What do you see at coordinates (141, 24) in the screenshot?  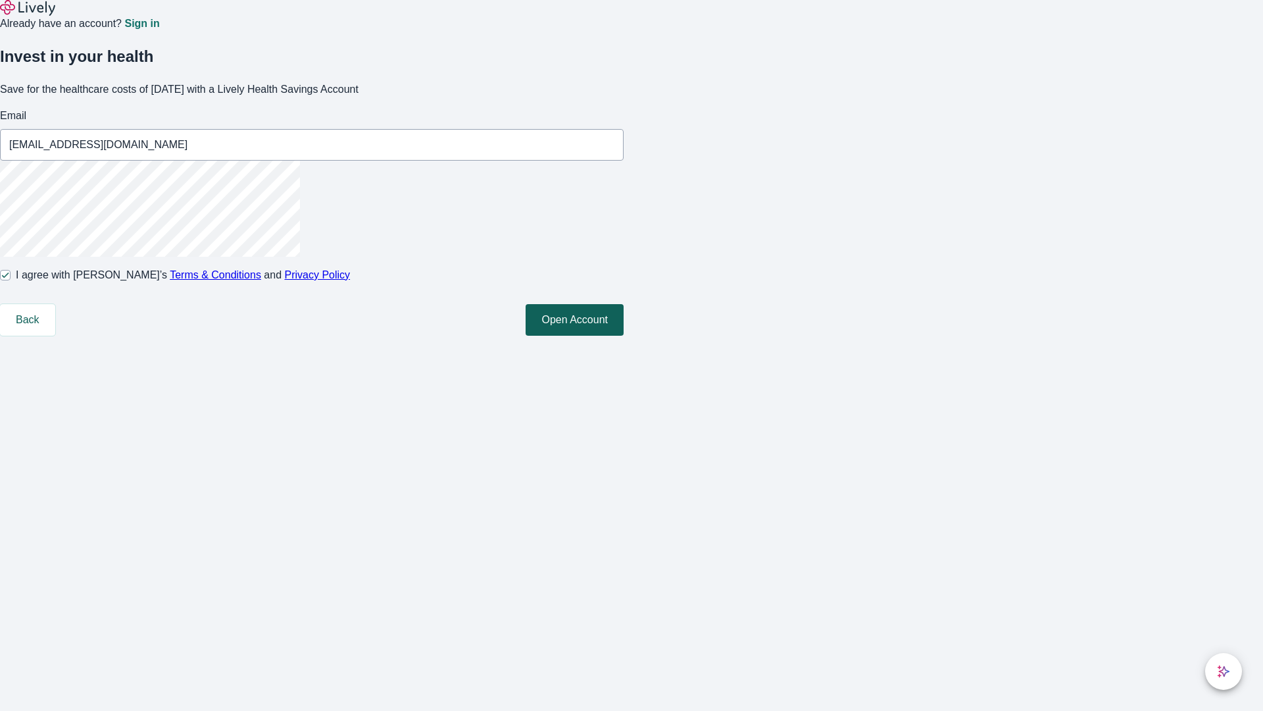 I see `a: Sign in` at bounding box center [141, 24].